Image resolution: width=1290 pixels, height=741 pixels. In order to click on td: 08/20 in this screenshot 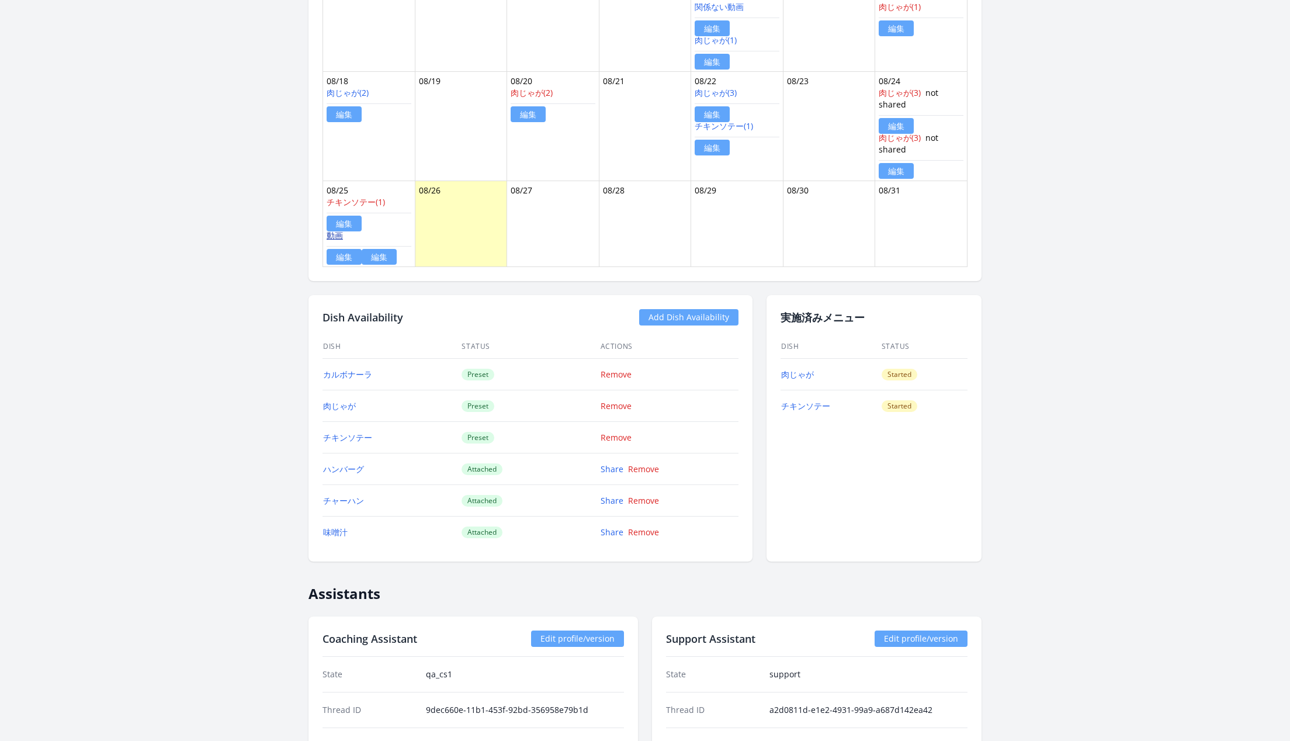, I will do `click(553, 126)`.